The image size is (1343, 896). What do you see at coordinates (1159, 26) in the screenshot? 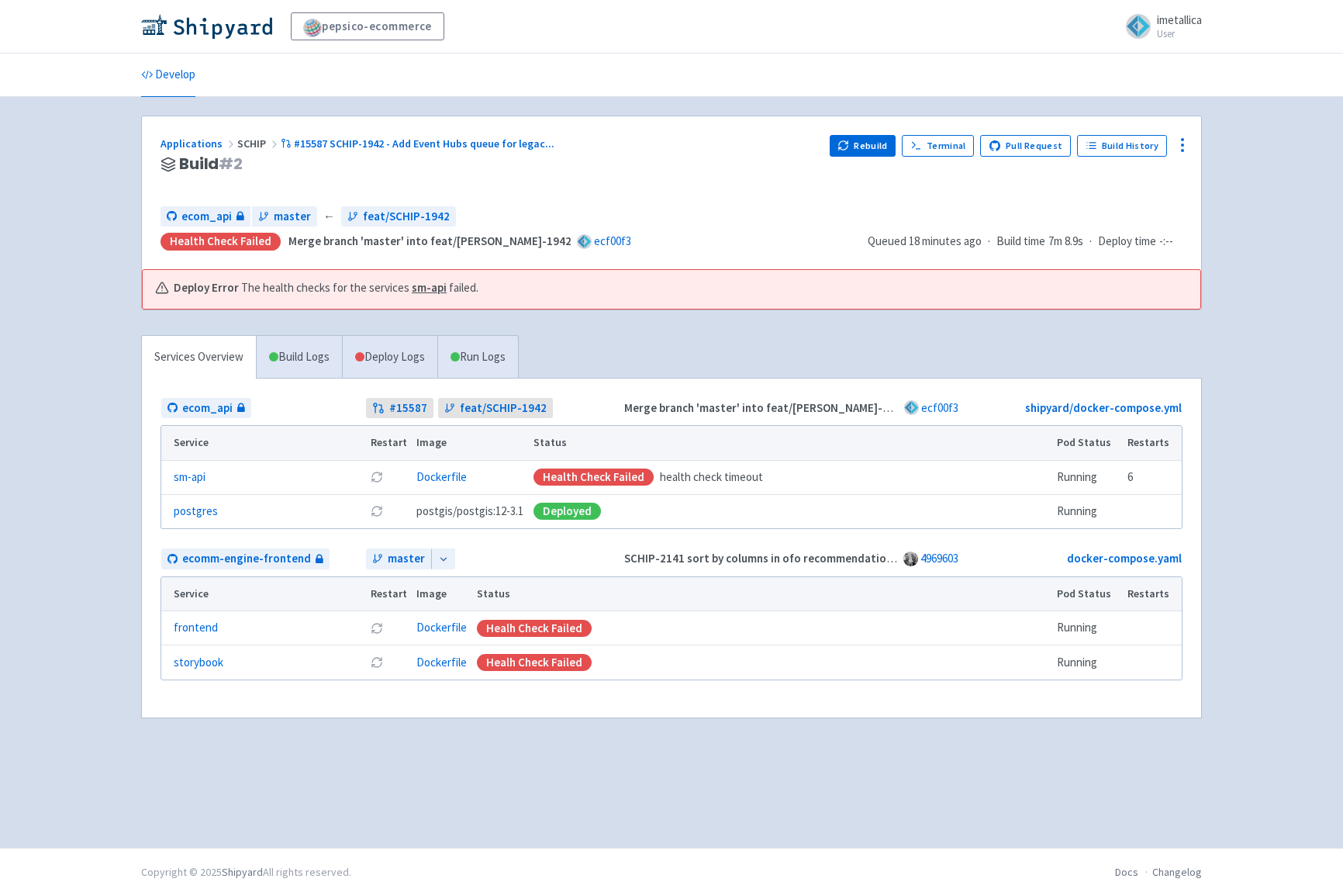
I see `a: imetallica User` at bounding box center [1159, 26].